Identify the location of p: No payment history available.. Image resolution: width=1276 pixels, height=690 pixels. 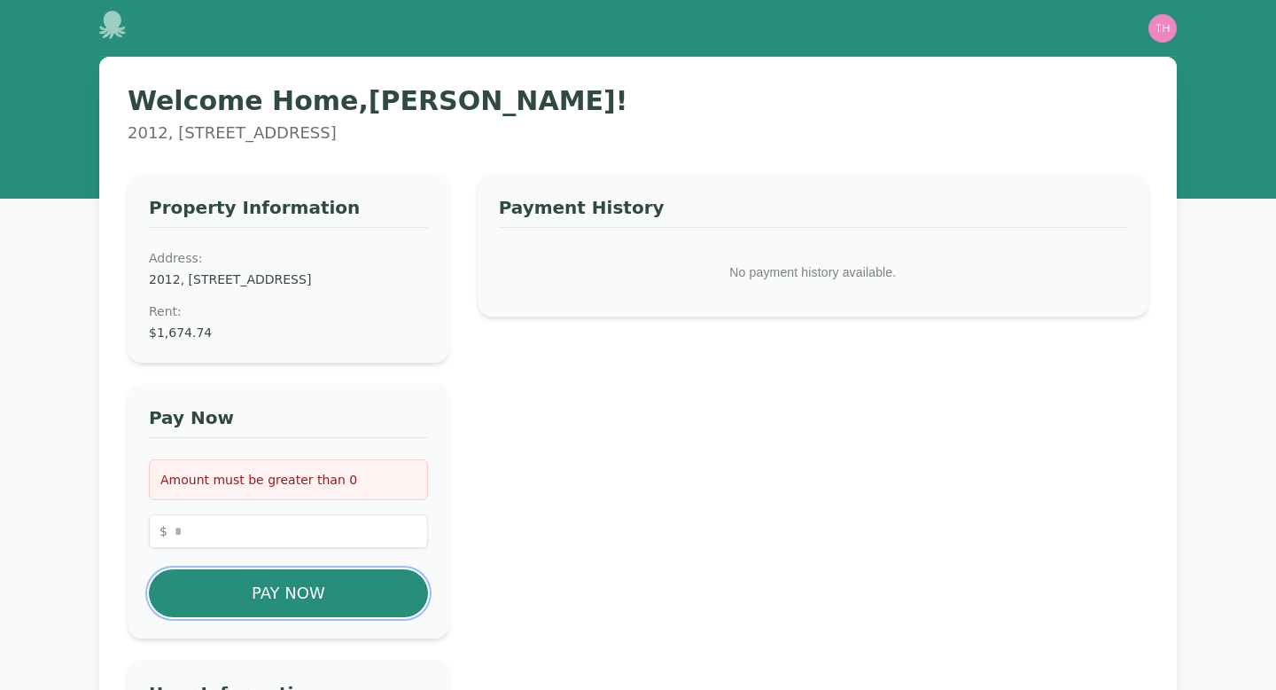
(813, 272).